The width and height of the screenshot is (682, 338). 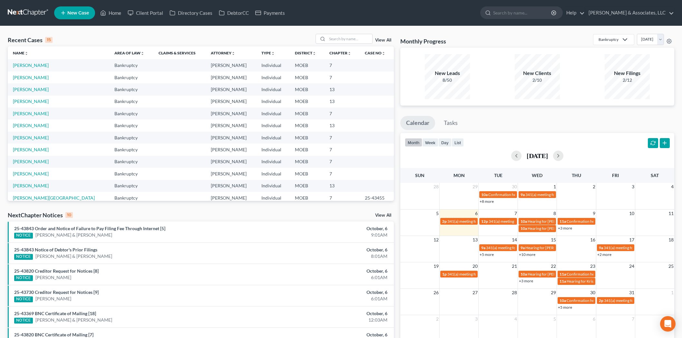 I want to click on button: day, so click(x=445, y=142).